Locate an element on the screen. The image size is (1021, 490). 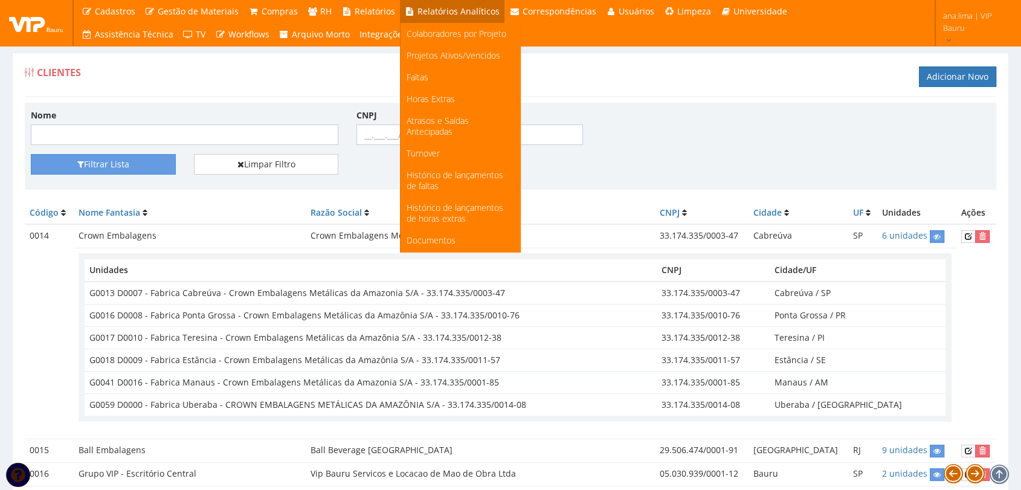
a: 9 unidades is located at coordinates (905, 450).